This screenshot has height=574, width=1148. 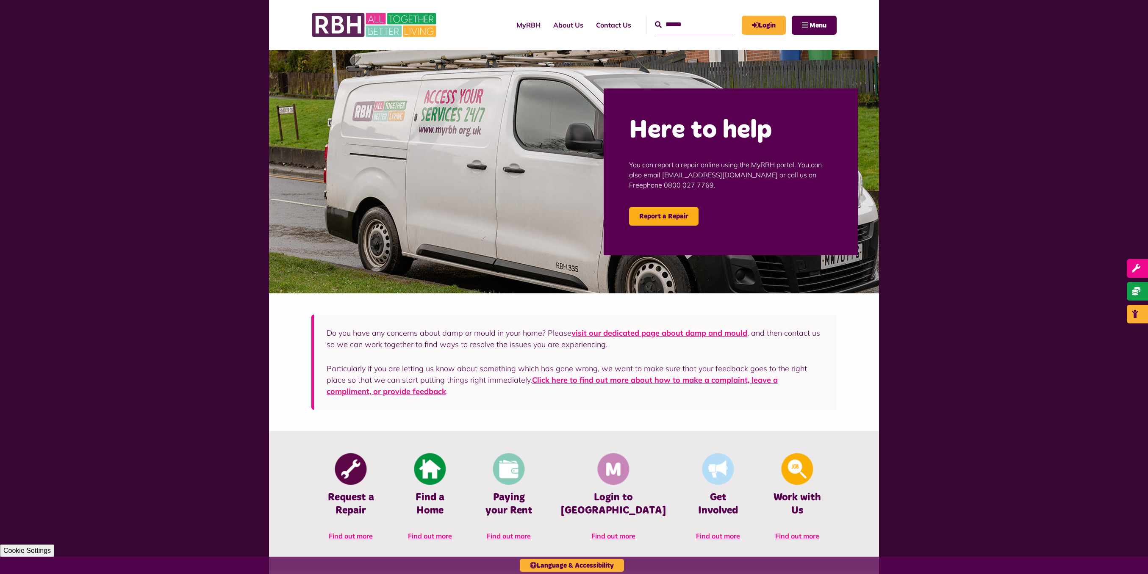 What do you see at coordinates (797, 504) in the screenshot?
I see `h4: Work with Us` at bounding box center [797, 504].